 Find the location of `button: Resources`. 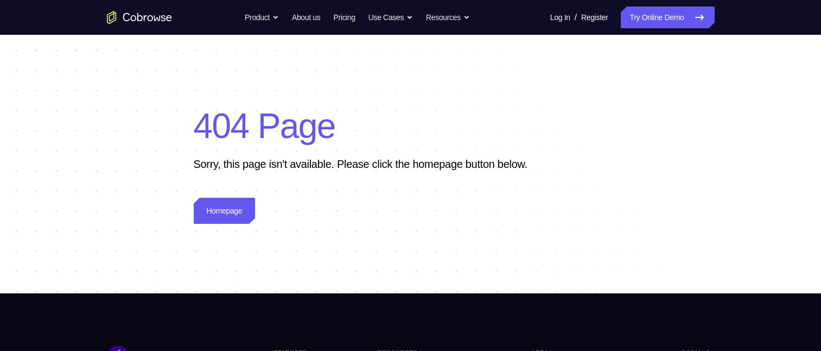

button: Resources is located at coordinates (448, 17).